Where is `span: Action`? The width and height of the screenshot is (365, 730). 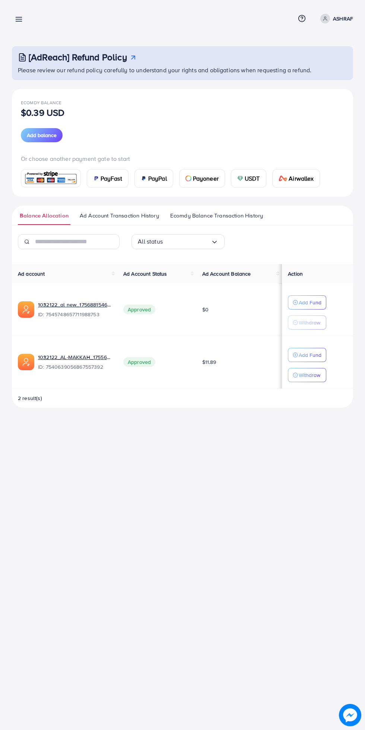 span: Action is located at coordinates (295, 274).